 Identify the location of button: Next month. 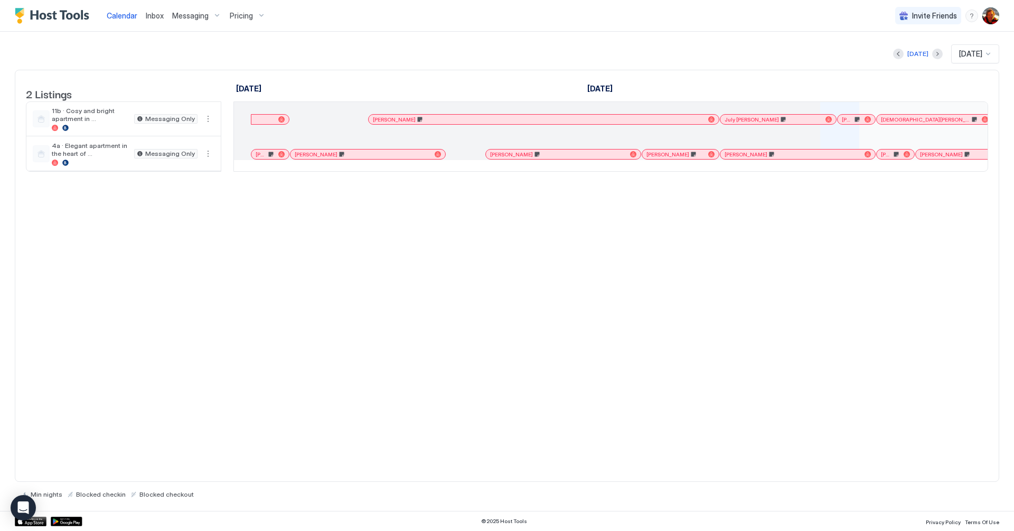
(938, 54).